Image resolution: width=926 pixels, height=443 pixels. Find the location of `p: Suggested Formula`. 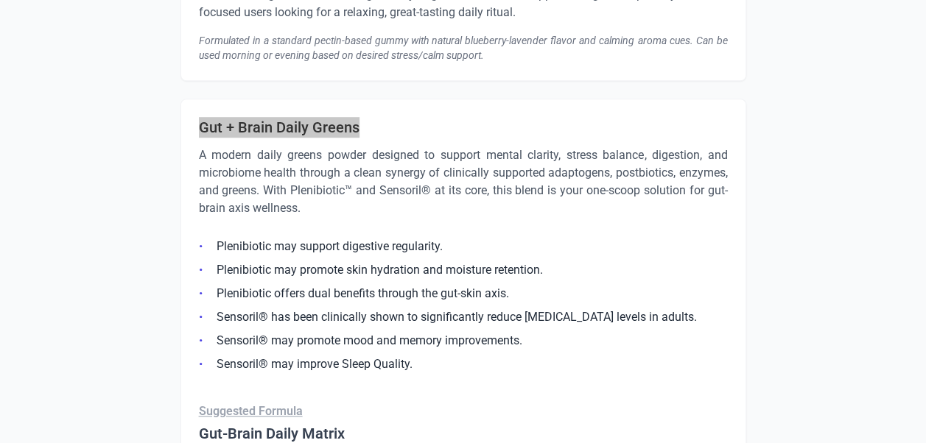

p: Suggested Formula is located at coordinates (463, 412).